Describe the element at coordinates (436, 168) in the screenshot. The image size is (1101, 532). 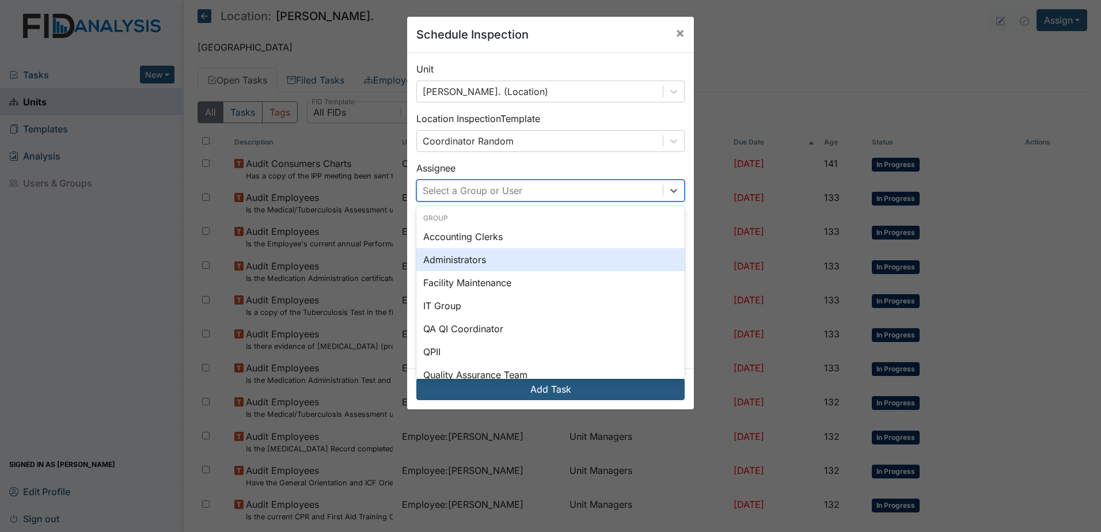
I see `label: Assignee` at that location.